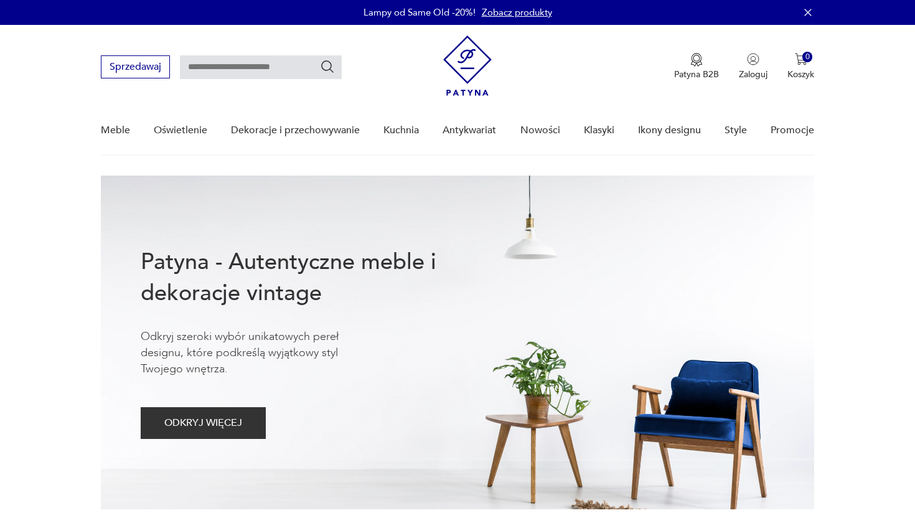  I want to click on button: Zaloguj, so click(753, 67).